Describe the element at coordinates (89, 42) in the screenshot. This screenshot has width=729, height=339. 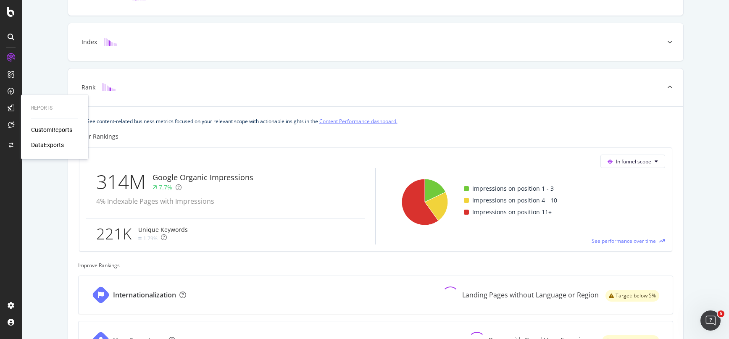
I see `div: Index` at that location.